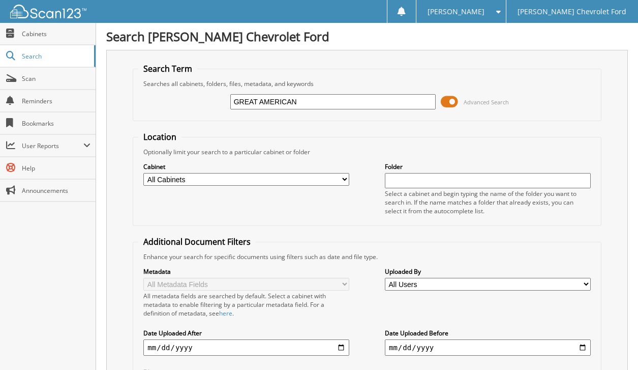  What do you see at coordinates (56, 123) in the screenshot?
I see `span: Bookmarks` at bounding box center [56, 123].